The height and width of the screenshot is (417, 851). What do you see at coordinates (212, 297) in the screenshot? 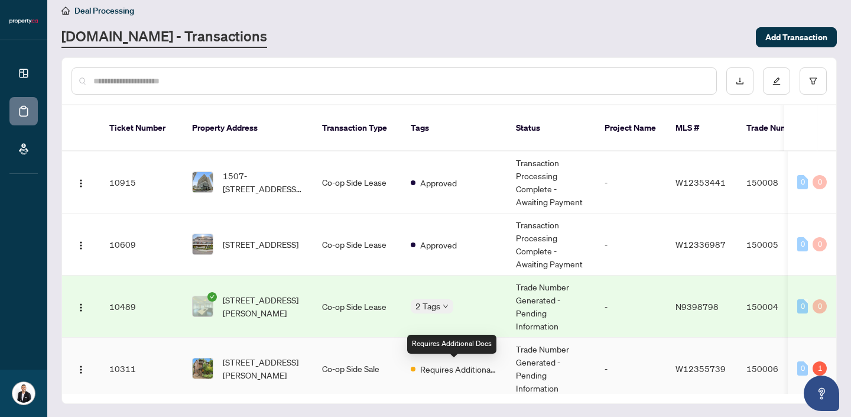
I see `span: check-circle` at bounding box center [212, 297].